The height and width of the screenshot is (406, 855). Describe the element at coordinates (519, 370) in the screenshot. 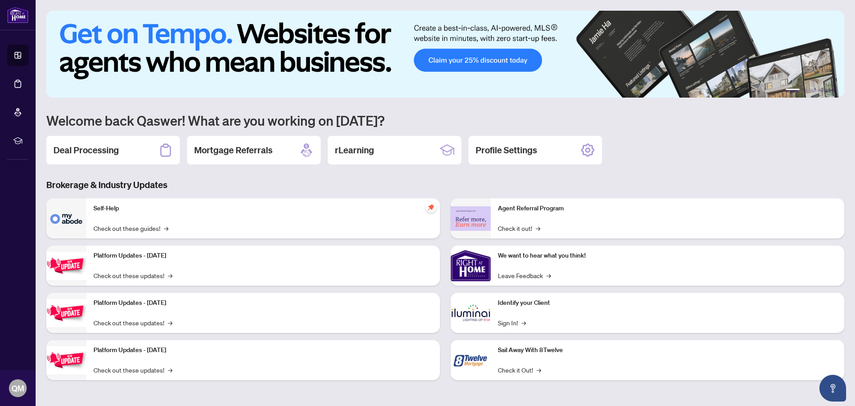

I see `a: Check it Out!→` at that location.